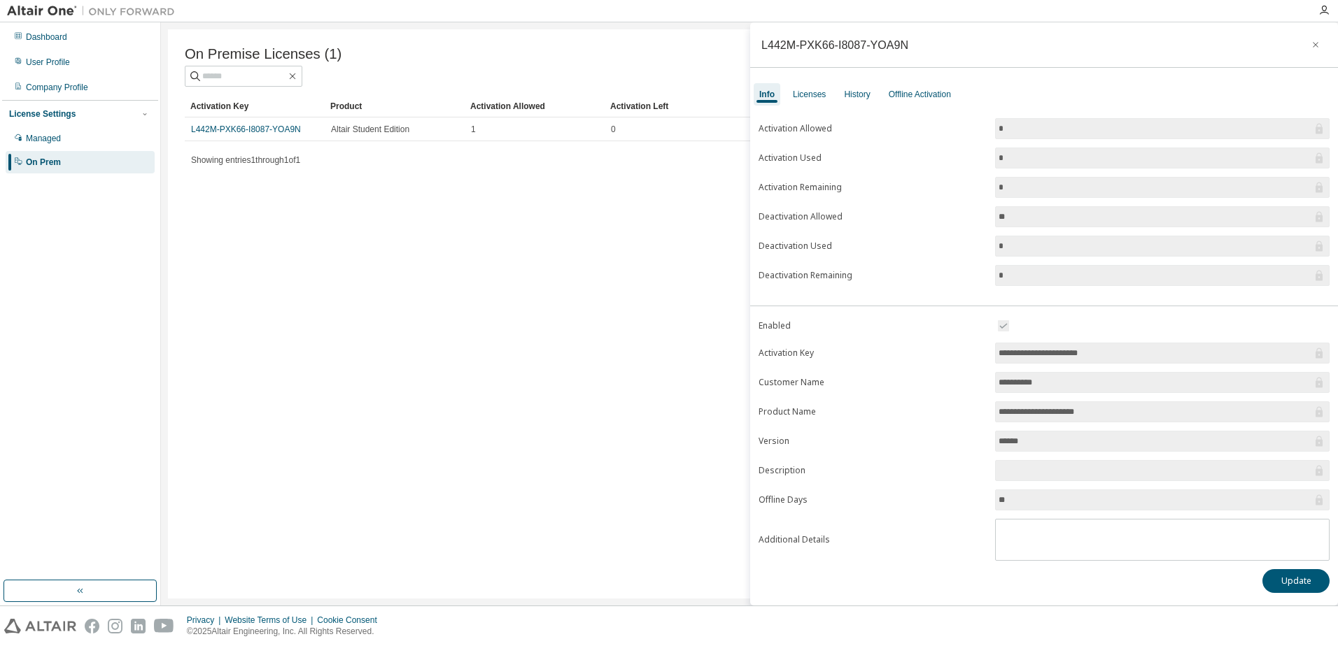 The width and height of the screenshot is (1338, 646). What do you see at coordinates (138, 626) in the screenshot?
I see `img: linkedin.svg` at bounding box center [138, 626].